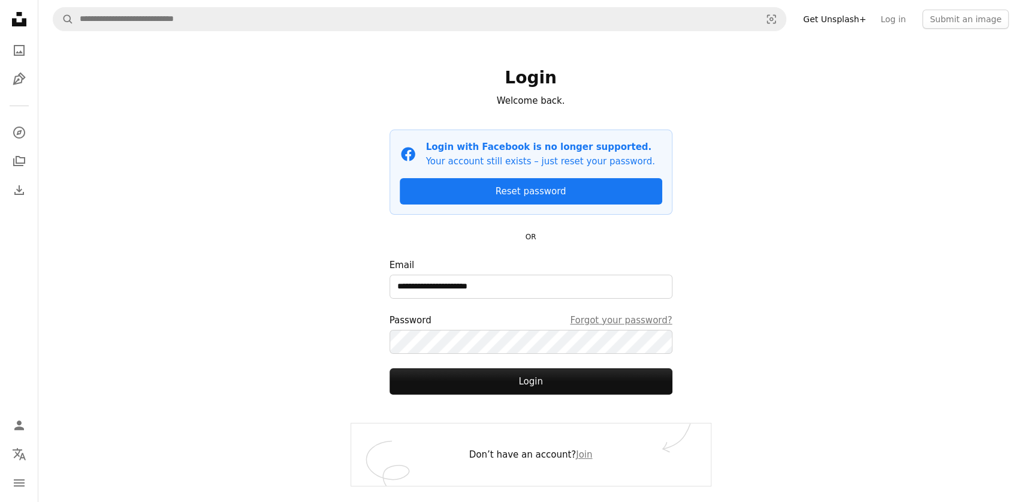  Describe the element at coordinates (541, 147) in the screenshot. I see `p: Login with Facebook is no longer supported.` at that location.